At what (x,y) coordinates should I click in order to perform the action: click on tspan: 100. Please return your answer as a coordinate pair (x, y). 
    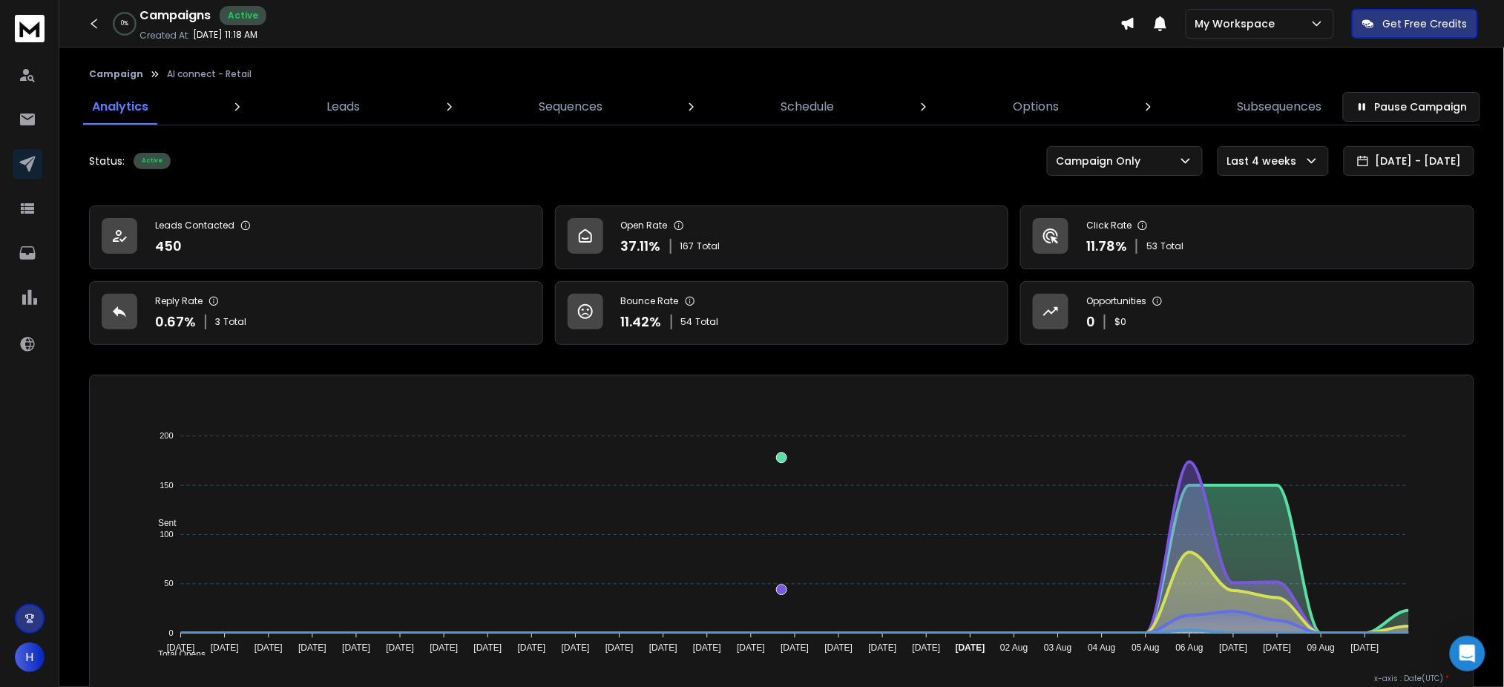
    Looking at the image, I should click on (166, 534).